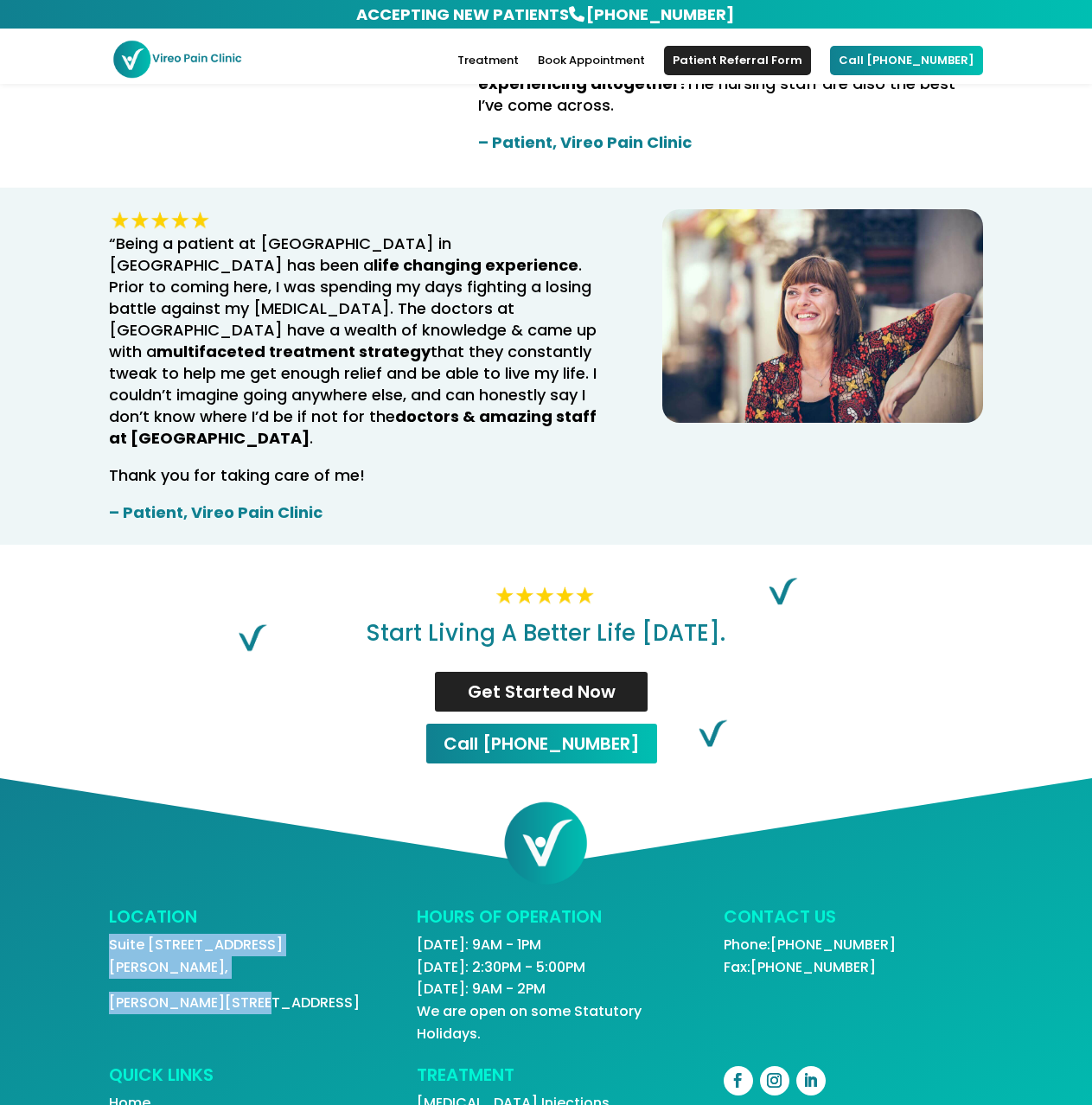  What do you see at coordinates (854, 921) in the screenshot?
I see `h3: CONTACT US` at bounding box center [854, 921].